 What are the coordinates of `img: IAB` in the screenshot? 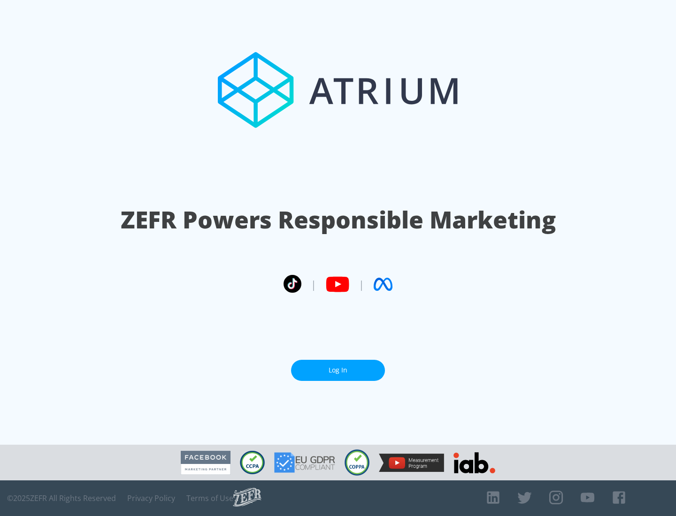 It's located at (474, 463).